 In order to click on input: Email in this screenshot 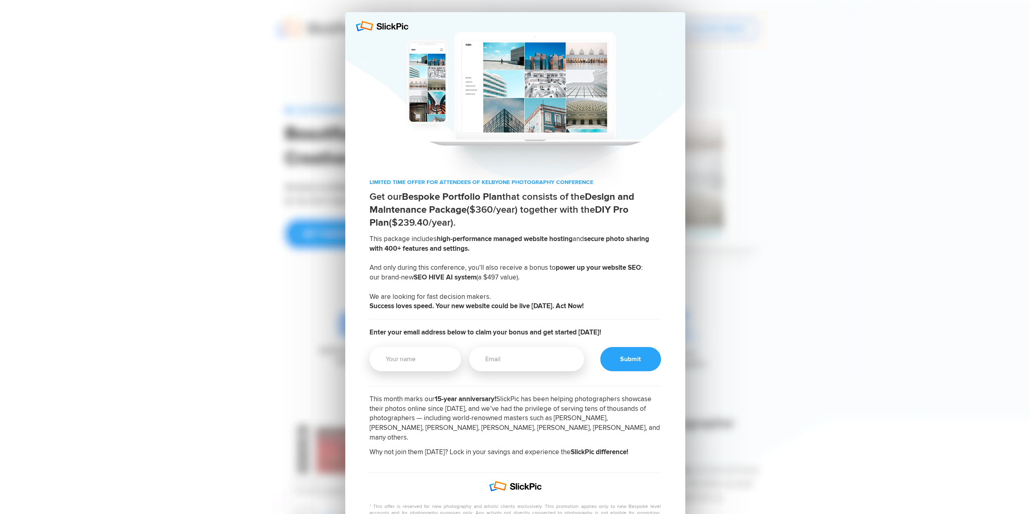, I will do `click(526, 359)`.